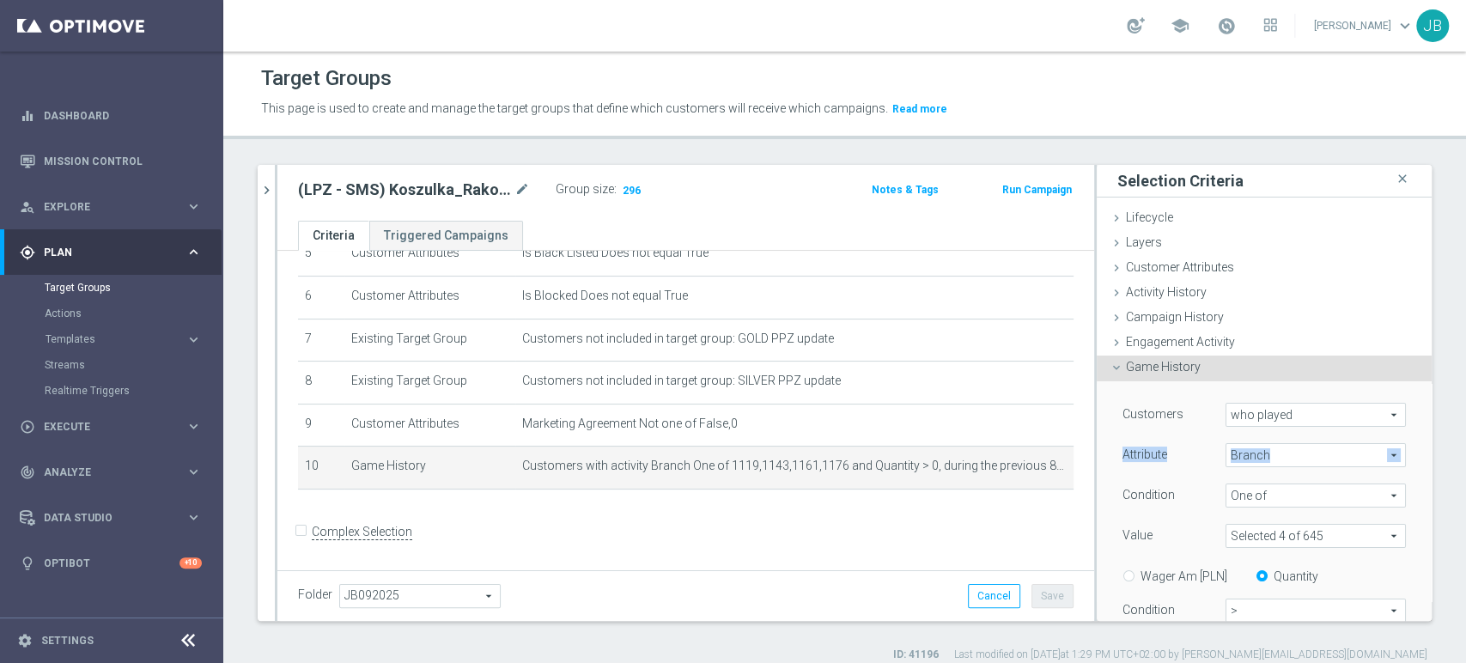 This screenshot has height=663, width=1466. I want to click on button: track_changes Analyze keyboard_arrow_right, so click(111, 472).